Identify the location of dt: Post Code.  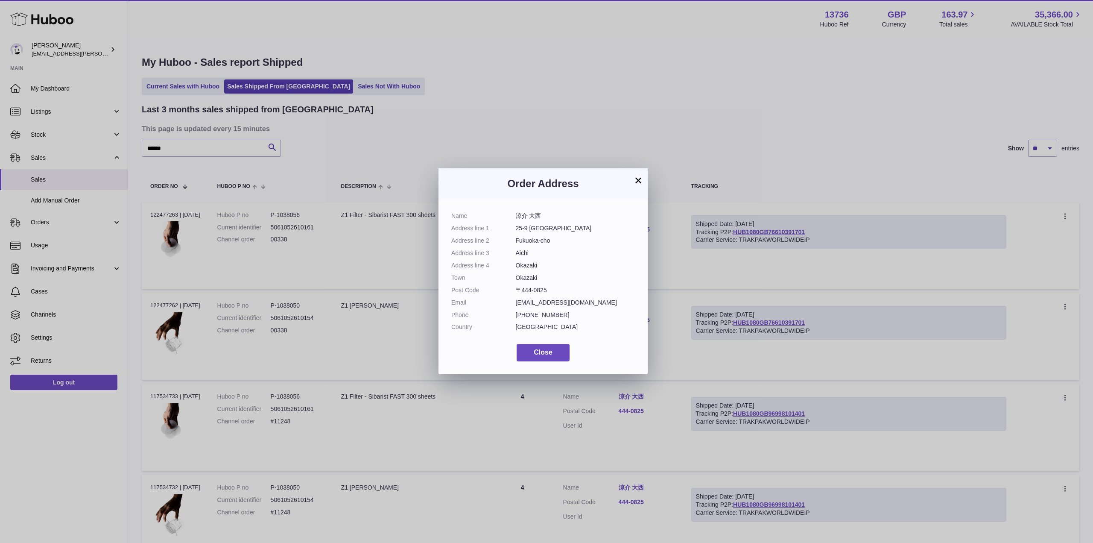
(483, 290).